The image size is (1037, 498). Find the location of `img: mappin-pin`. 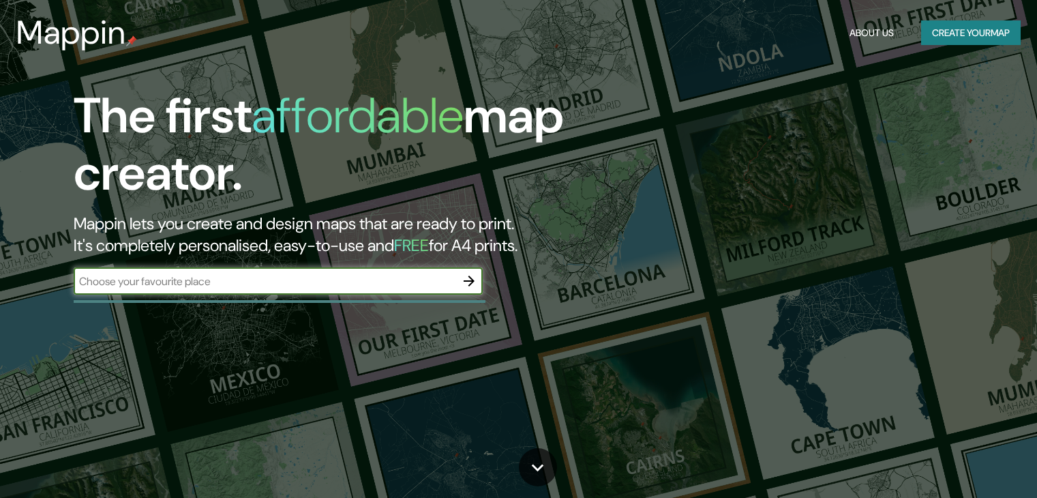

img: mappin-pin is located at coordinates (132, 41).